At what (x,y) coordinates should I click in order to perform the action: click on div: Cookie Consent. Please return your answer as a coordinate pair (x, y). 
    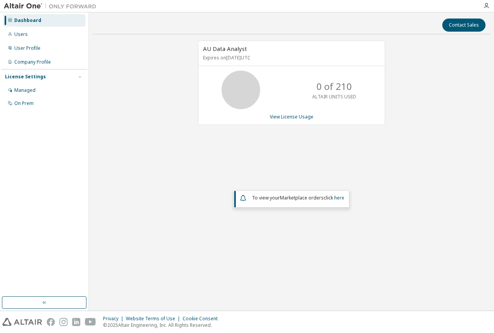
    Looking at the image, I should click on (202, 319).